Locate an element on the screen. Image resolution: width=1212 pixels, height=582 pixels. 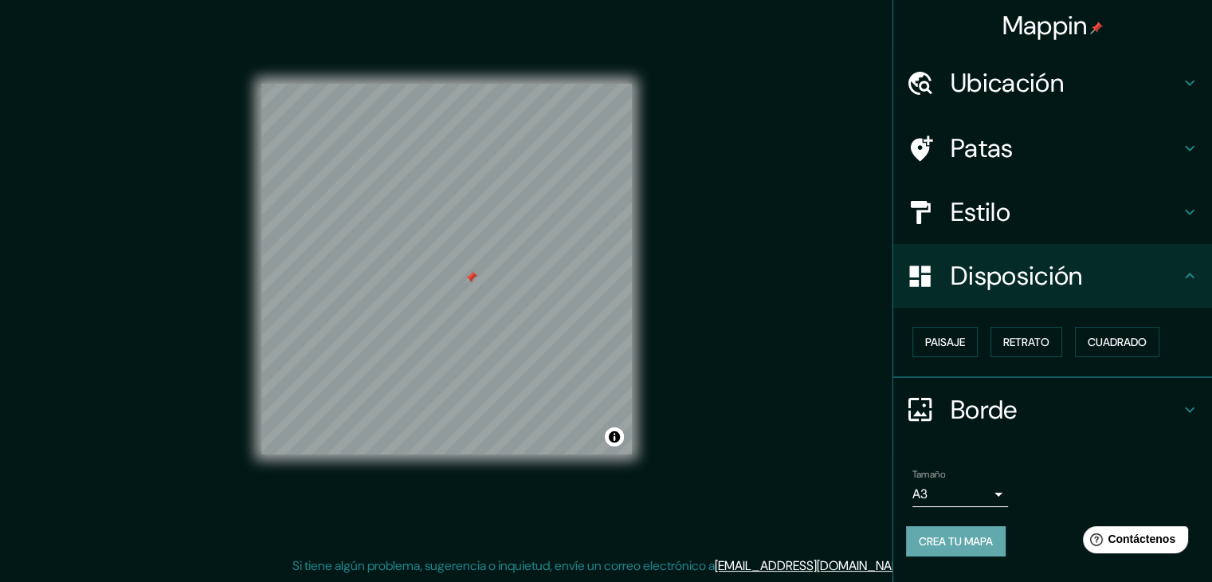
font: Ubicación is located at coordinates (1008, 83).